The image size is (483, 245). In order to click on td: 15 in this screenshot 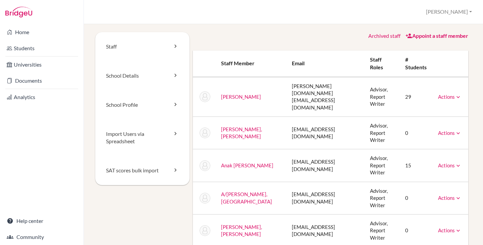, I will do `click(416, 166)`.